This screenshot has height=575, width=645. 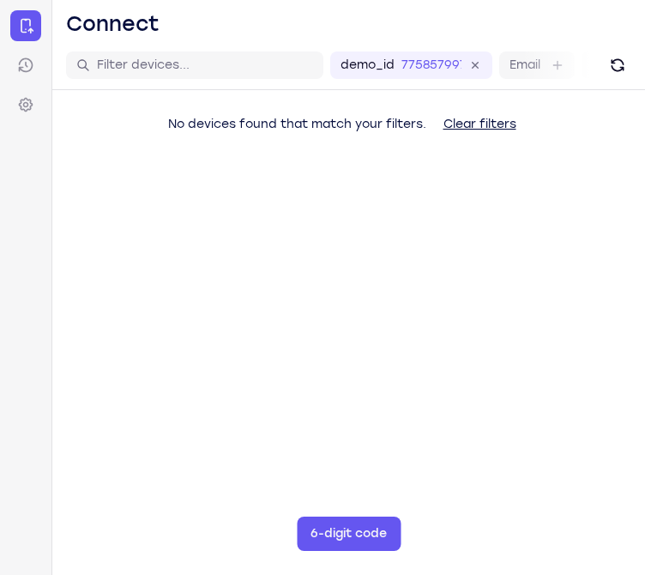 I want to click on label: Email, so click(x=525, y=65).